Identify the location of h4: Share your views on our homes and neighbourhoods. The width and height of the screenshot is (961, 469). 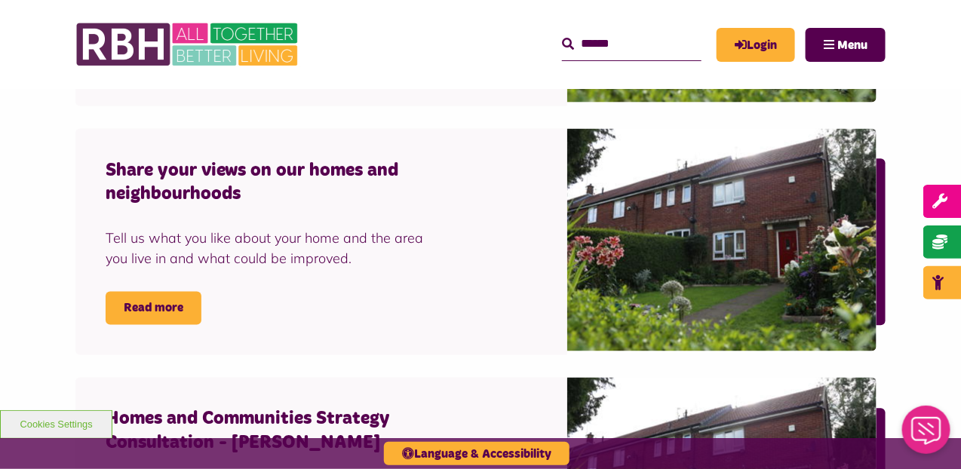
(276, 182).